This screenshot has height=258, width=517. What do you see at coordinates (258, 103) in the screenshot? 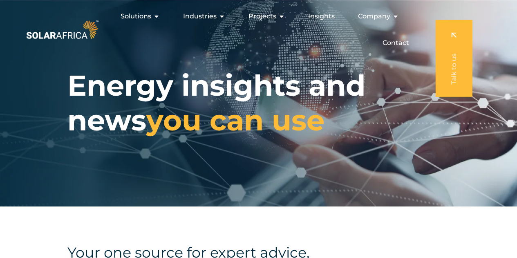
I see `h1: Energy insights and news` at bounding box center [258, 103].